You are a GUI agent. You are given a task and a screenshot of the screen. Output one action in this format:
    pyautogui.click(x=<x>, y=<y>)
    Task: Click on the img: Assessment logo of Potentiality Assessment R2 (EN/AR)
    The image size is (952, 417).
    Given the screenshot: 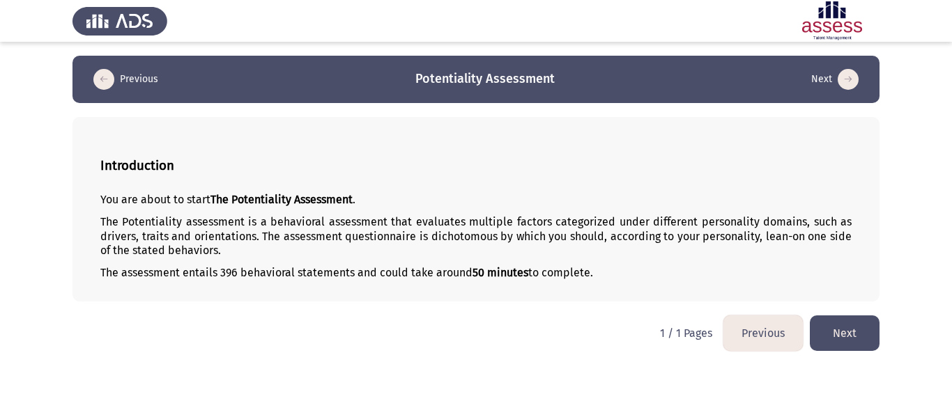 What is the action you would take?
    pyautogui.click(x=832, y=21)
    